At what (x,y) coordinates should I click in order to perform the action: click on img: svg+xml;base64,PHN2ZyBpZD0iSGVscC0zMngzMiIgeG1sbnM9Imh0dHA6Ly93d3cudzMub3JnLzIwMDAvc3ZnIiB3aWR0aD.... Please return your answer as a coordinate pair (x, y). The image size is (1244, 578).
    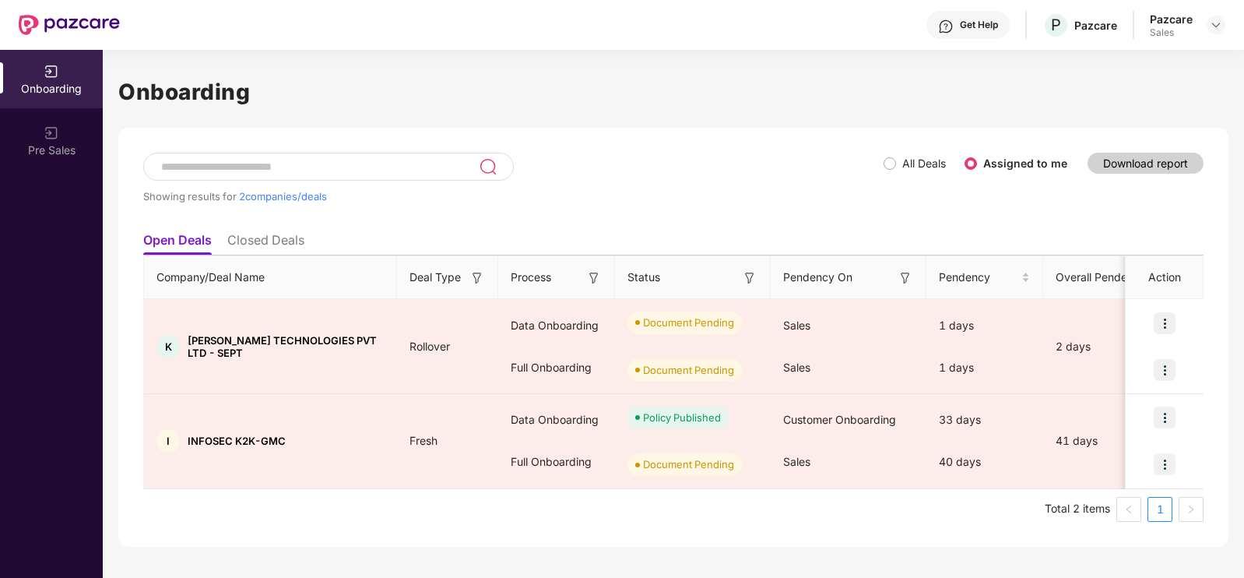
    Looking at the image, I should click on (946, 26).